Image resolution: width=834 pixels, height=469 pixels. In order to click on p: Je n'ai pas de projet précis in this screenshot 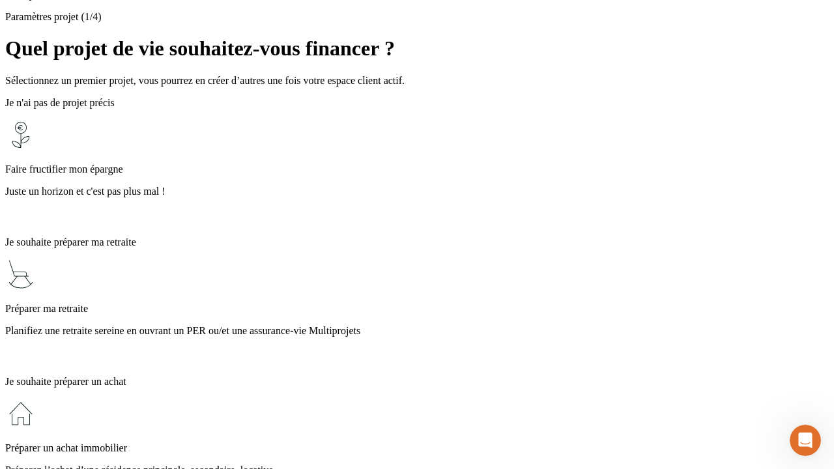, I will do `click(417, 103)`.